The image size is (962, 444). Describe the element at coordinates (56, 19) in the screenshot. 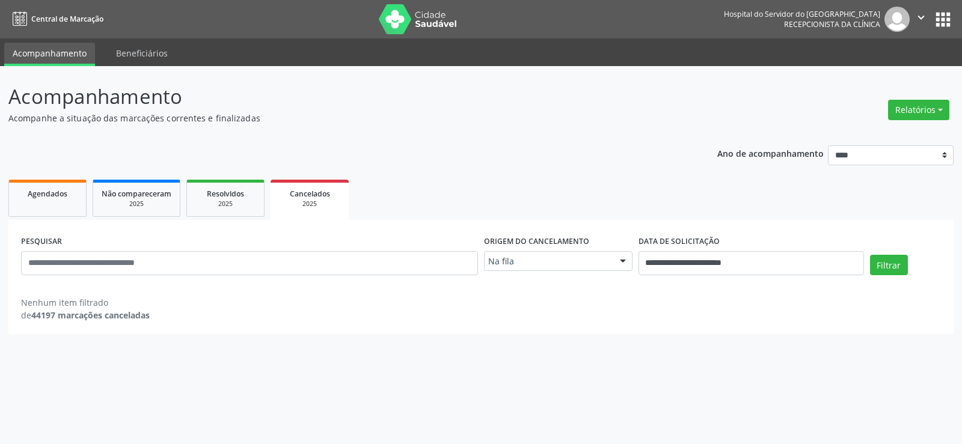

I see `a: Central de Marcação` at that location.